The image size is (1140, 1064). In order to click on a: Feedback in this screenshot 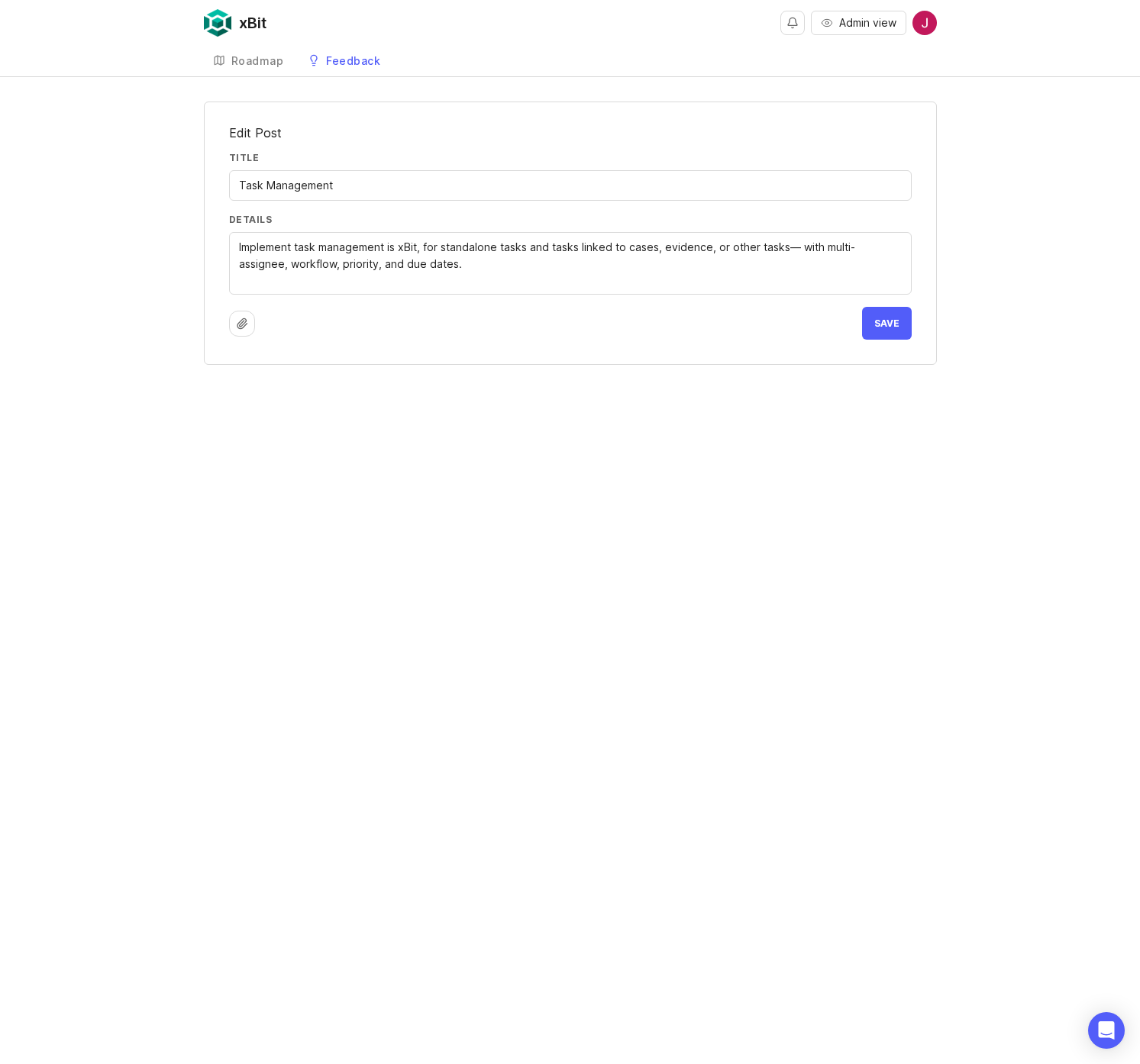, I will do `click(344, 61)`.